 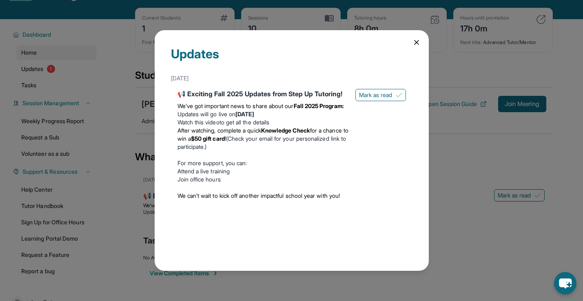 What do you see at coordinates (208, 138) in the screenshot?
I see `strong: $50 gift card` at bounding box center [208, 138].